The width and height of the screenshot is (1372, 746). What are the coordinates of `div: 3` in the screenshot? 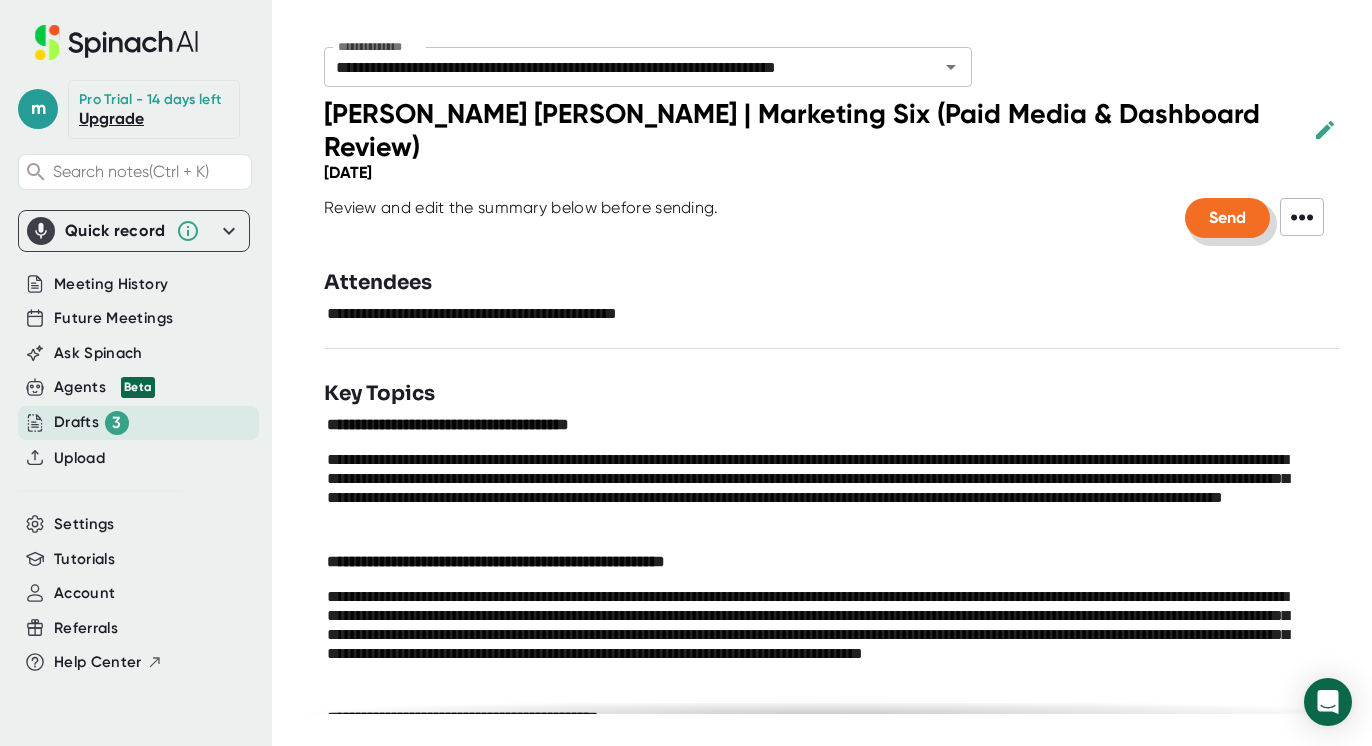 It's located at (117, 423).